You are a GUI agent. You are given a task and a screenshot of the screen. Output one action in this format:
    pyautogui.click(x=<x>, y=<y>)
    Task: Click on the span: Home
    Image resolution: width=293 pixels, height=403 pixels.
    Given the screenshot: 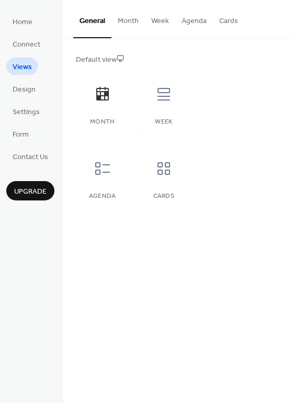 What is the action you would take?
    pyautogui.click(x=22, y=22)
    